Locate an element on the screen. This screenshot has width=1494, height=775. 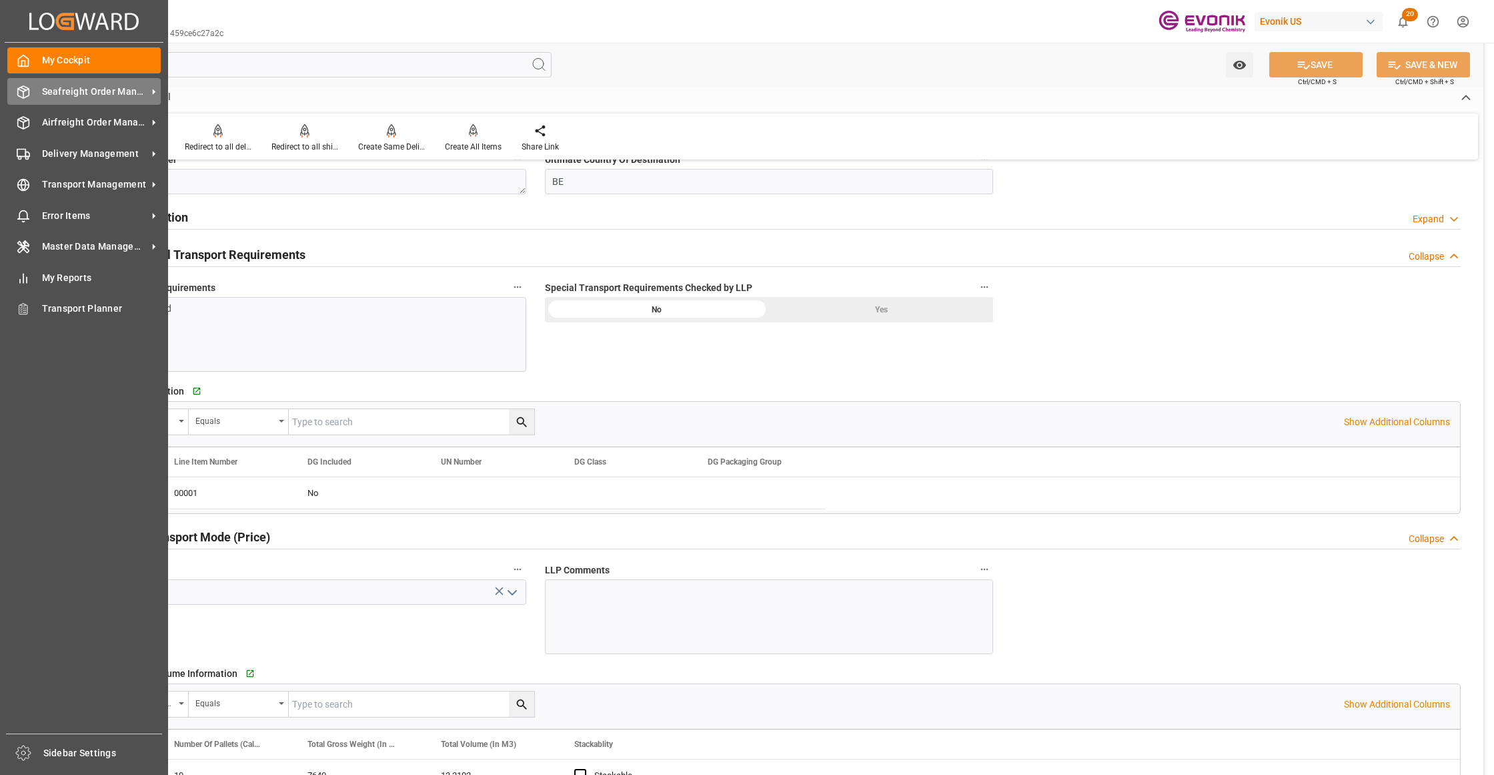
span: Transport Planner is located at coordinates (101, 308).